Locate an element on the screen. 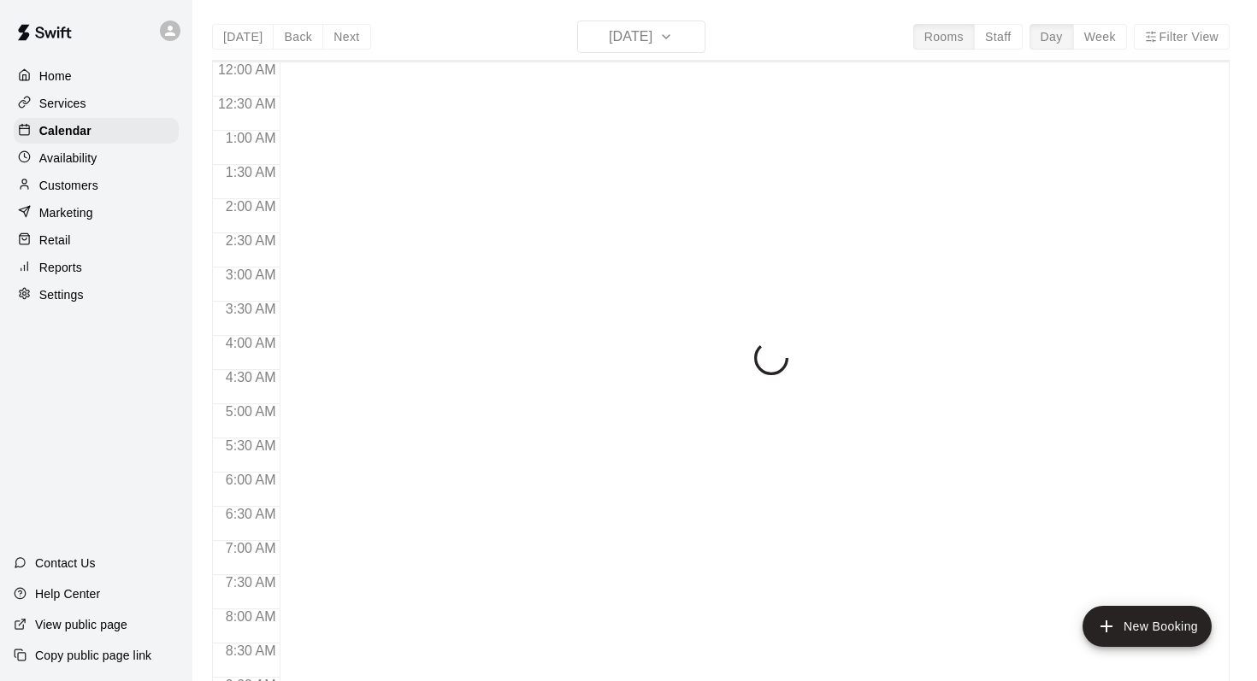 This screenshot has height=681, width=1257. span: 6:00 AM is located at coordinates (250, 480).